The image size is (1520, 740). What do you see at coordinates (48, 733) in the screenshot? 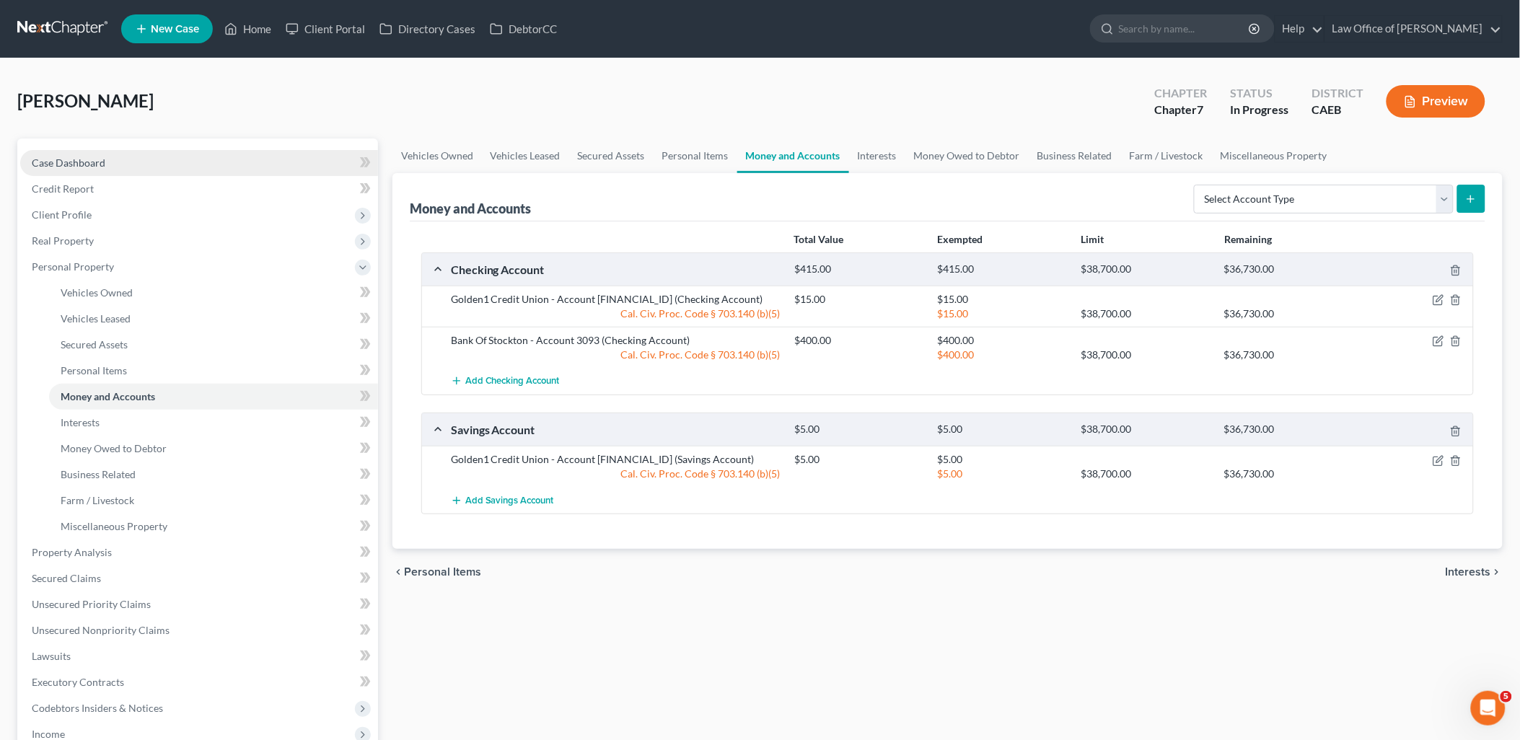
I see `span: Income` at bounding box center [48, 733].